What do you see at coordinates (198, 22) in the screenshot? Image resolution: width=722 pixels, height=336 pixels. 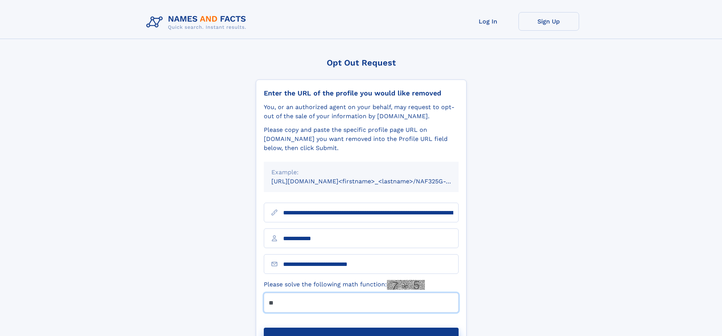 I see `img: Logo Names and Facts` at bounding box center [198, 22].